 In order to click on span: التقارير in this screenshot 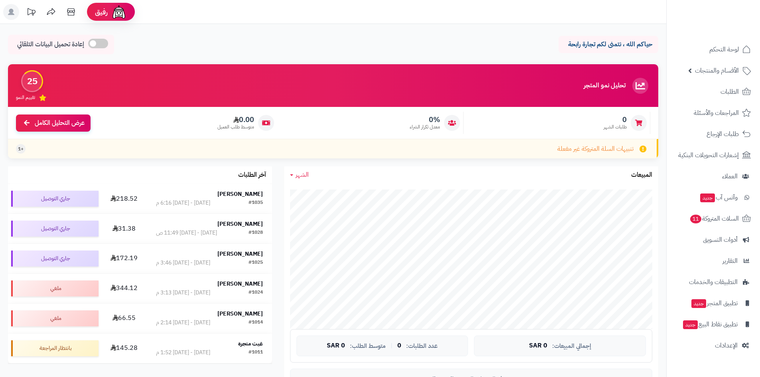, I will do `click(730, 261)`.